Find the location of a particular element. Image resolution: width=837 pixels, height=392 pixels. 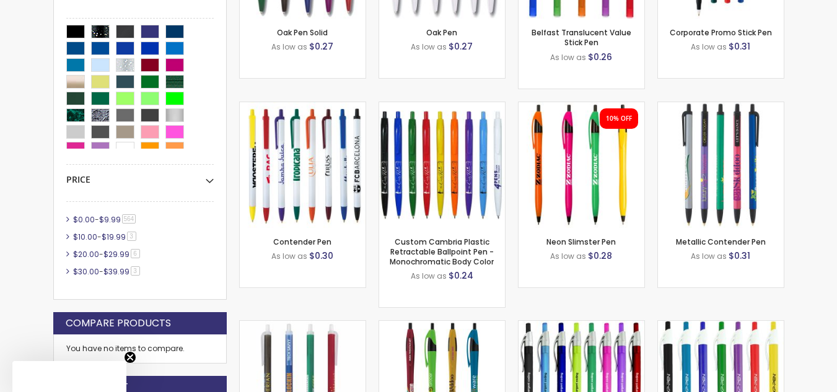

span: 564 is located at coordinates (129, 219).